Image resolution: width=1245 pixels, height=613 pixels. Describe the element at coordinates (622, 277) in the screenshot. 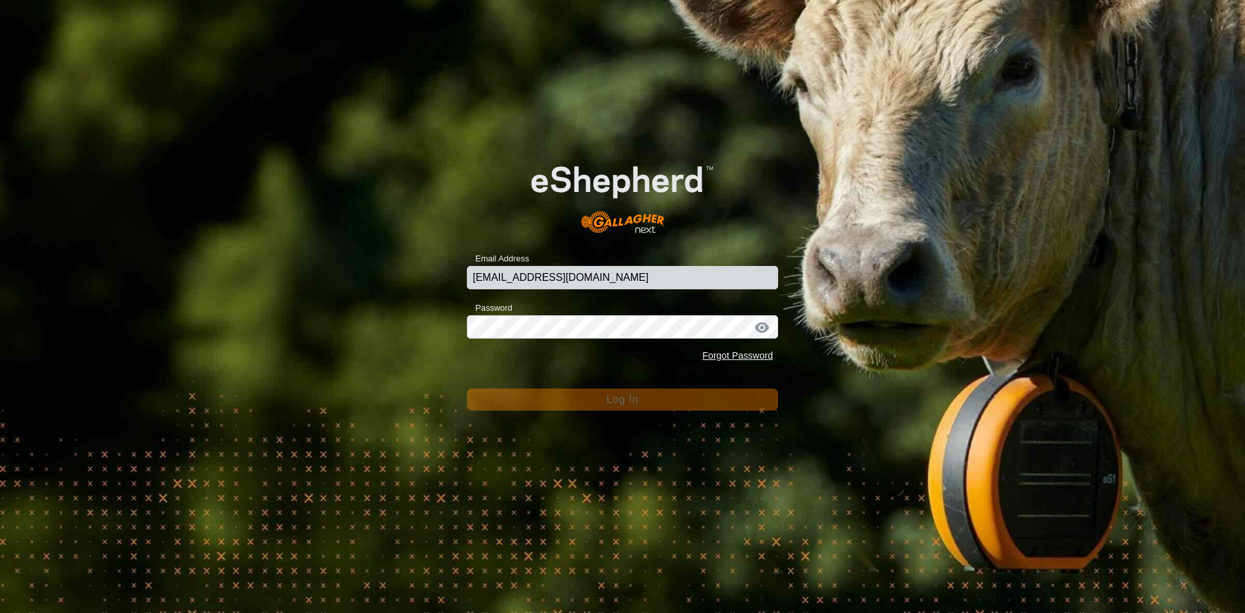

I see `input: Email Address` at that location.